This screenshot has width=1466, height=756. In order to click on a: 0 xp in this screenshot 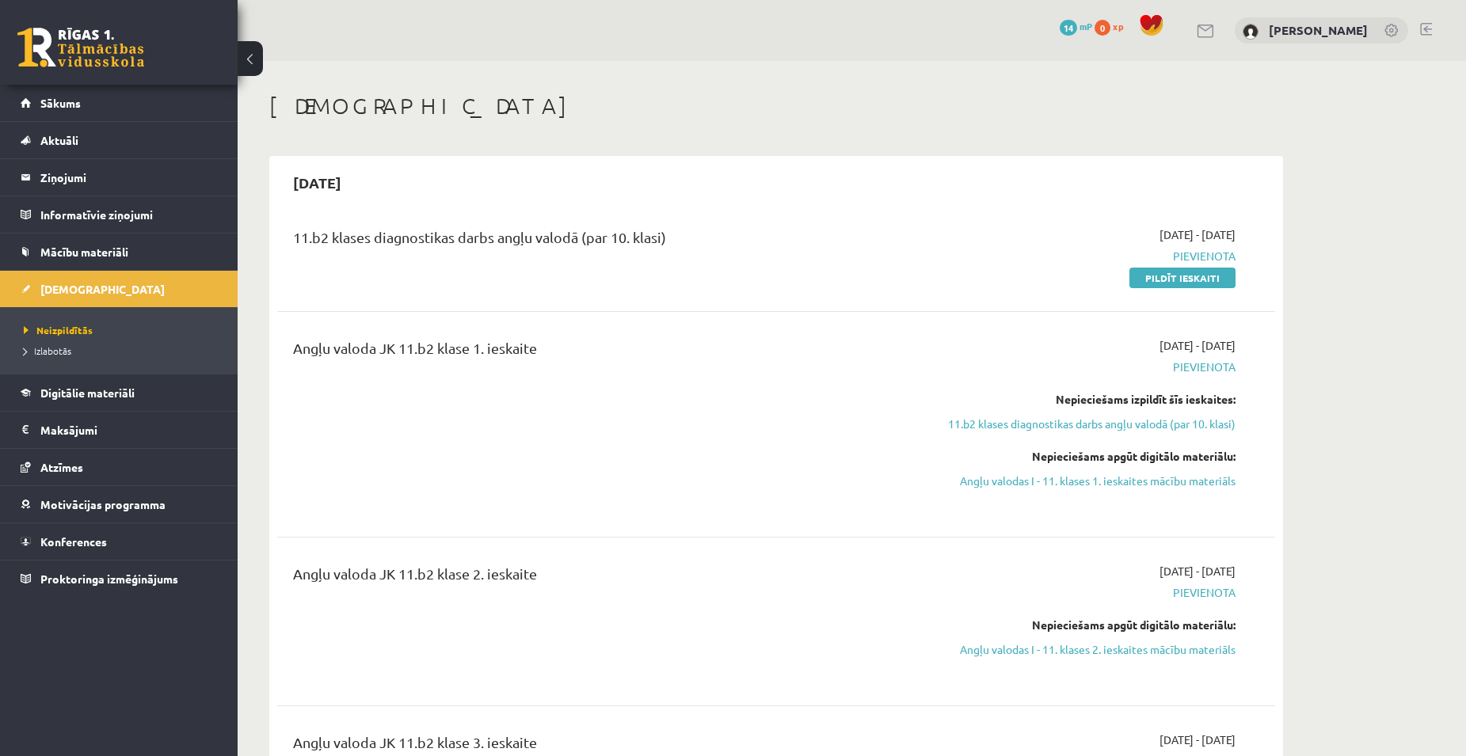, I will do `click(1113, 26)`.